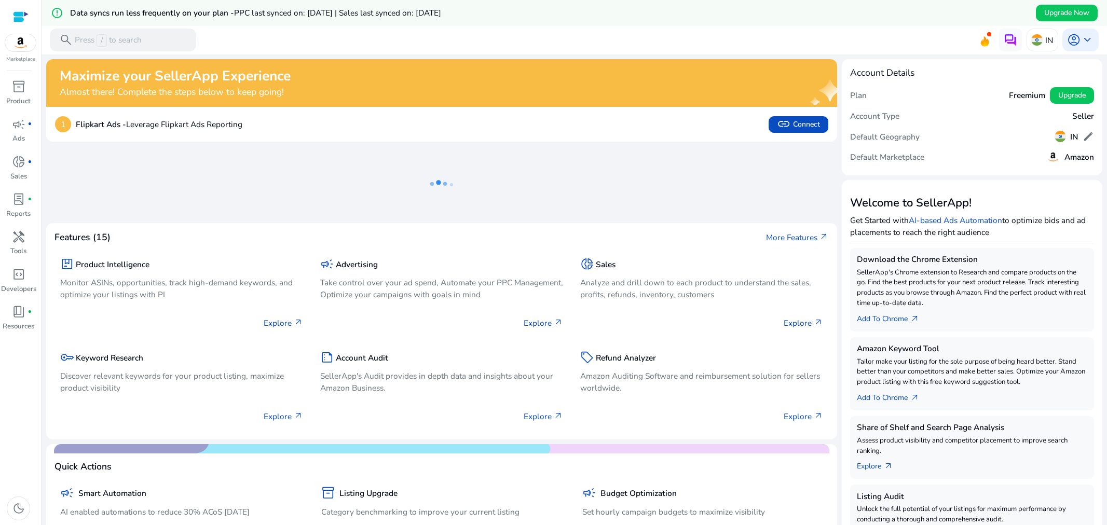  I want to click on h5: Plan, so click(858, 96).